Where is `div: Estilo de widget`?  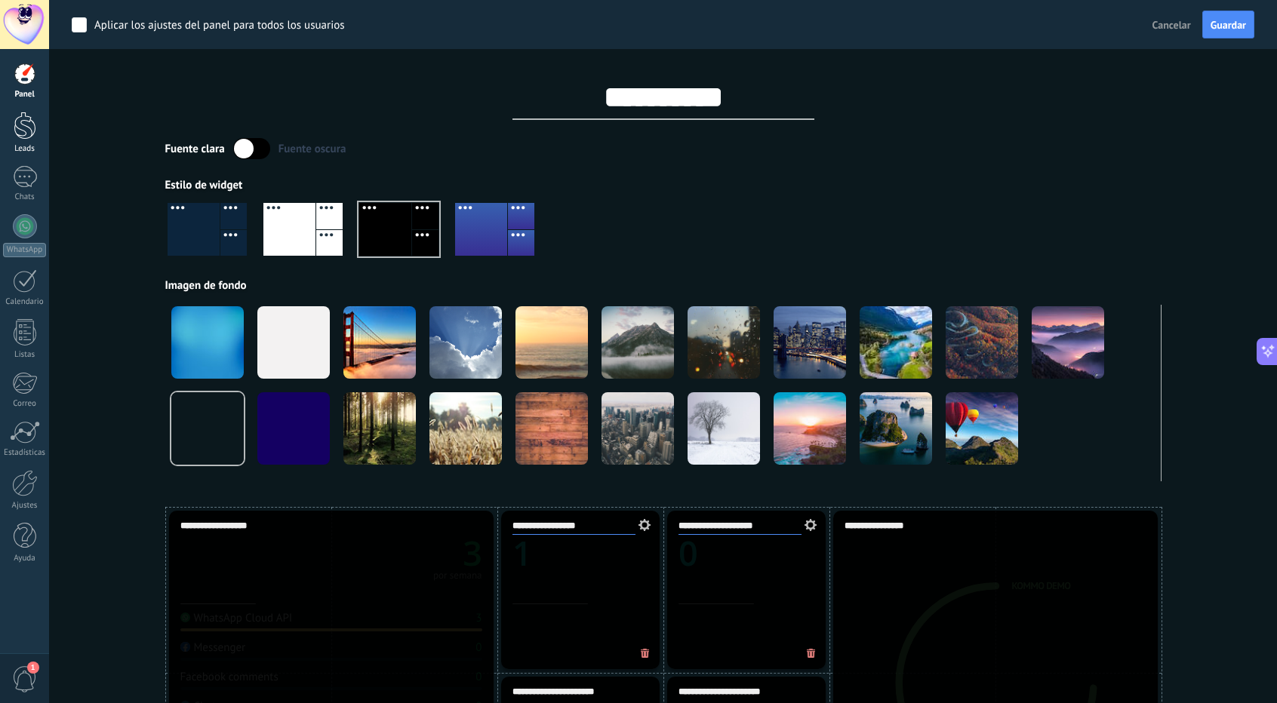
div: Estilo de widget is located at coordinates (663, 185).